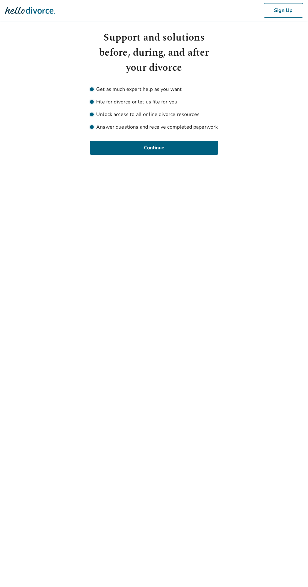 The image size is (308, 587). What do you see at coordinates (154, 127) in the screenshot?
I see `li: Answer questions and receive completed paperwork` at bounding box center [154, 127].